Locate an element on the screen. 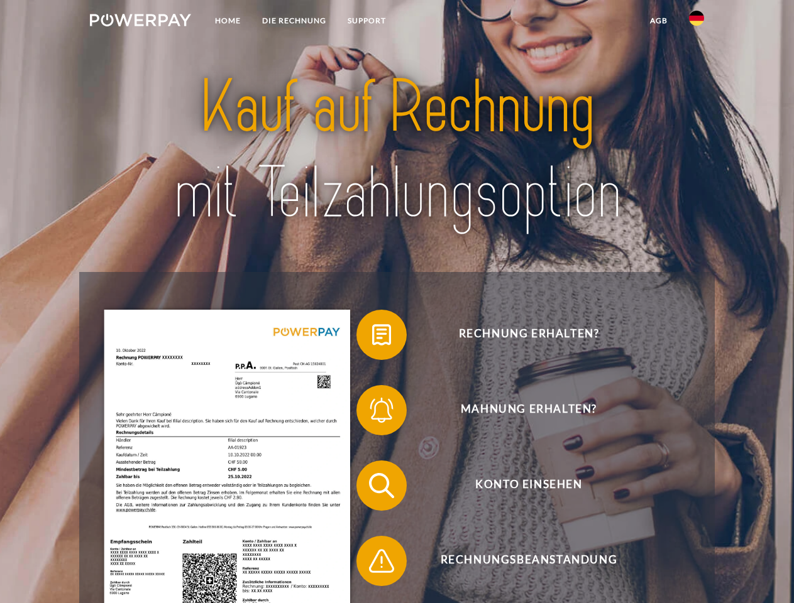 The image size is (794, 603). a: agb is located at coordinates (659, 21).